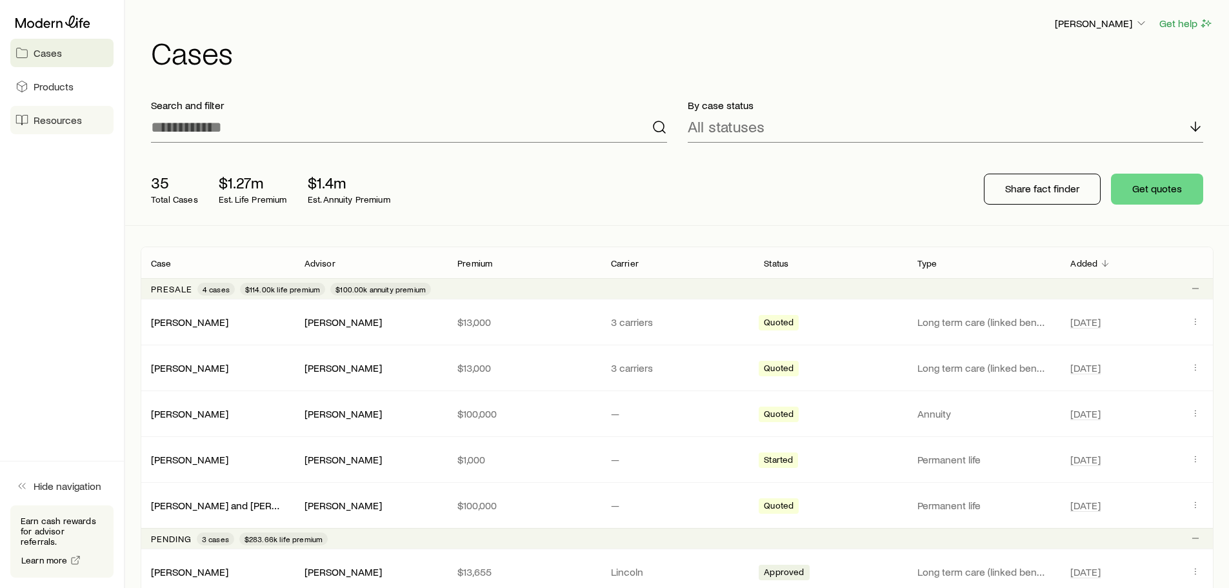 This screenshot has width=1229, height=588. I want to click on a: Cases, so click(62, 53).